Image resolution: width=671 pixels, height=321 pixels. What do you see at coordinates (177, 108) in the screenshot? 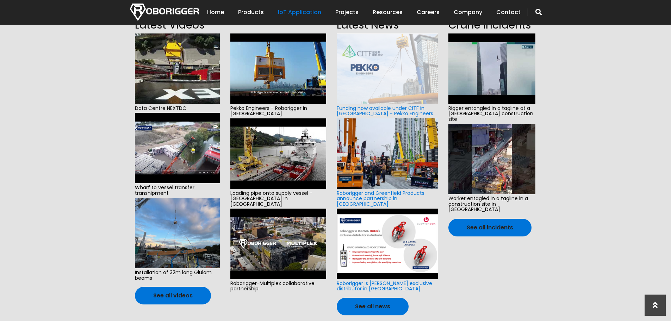
I see `span: Data Centre NEXTDC` at bounding box center [177, 108].